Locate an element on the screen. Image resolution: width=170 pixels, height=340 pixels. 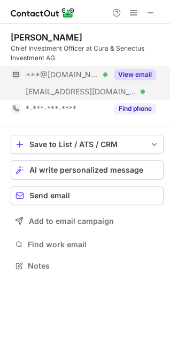
div: Chief Investment Officer at Cura & Senectus Investment AG is located at coordinates (87, 53).